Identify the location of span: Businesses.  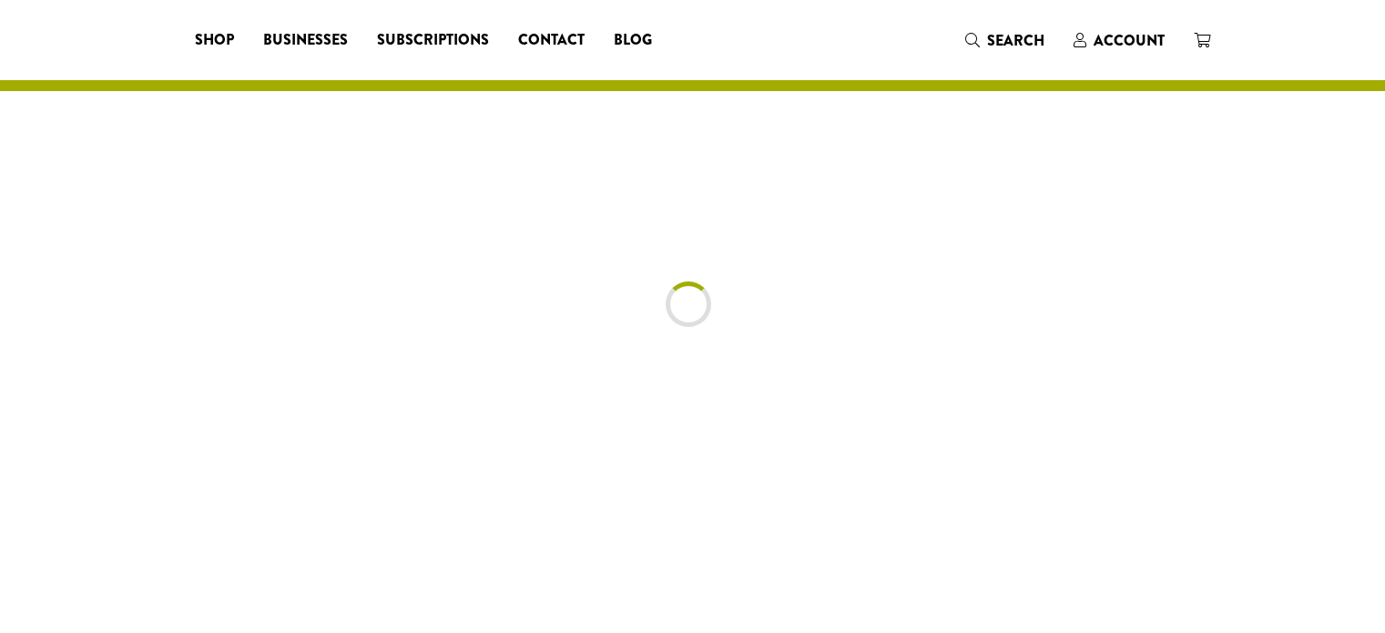
(305, 40).